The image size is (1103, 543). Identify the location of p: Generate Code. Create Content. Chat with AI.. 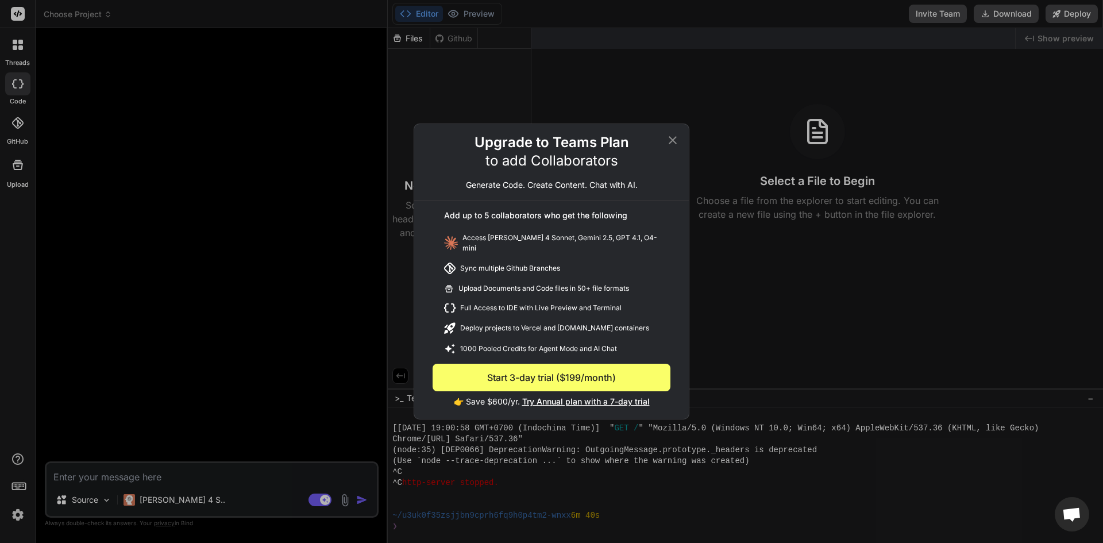
(552, 185).